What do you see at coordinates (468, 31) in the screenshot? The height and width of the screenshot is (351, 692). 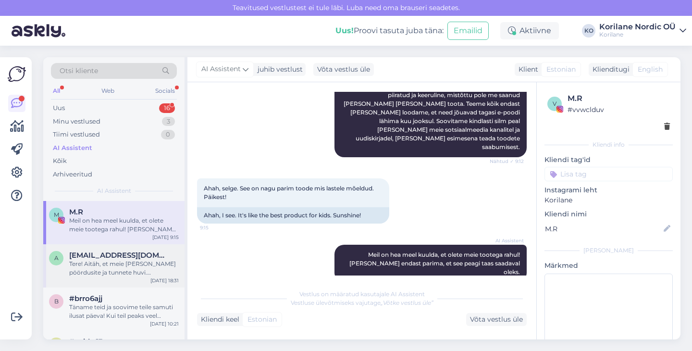 I see `button: Emailid` at bounding box center [468, 31].